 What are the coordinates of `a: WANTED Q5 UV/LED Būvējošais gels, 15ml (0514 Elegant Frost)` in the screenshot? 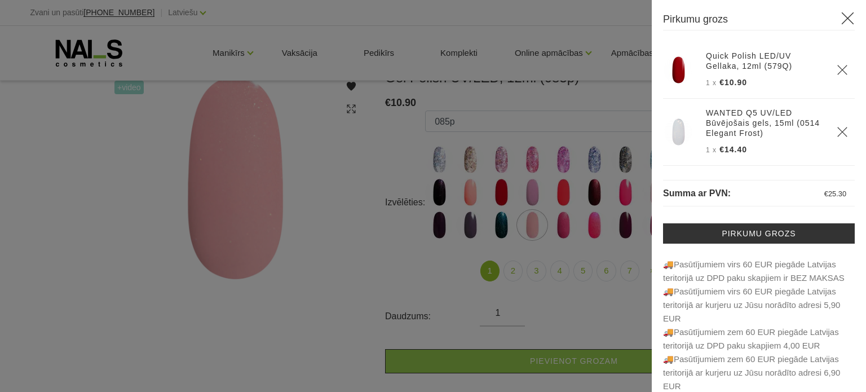 It's located at (764, 123).